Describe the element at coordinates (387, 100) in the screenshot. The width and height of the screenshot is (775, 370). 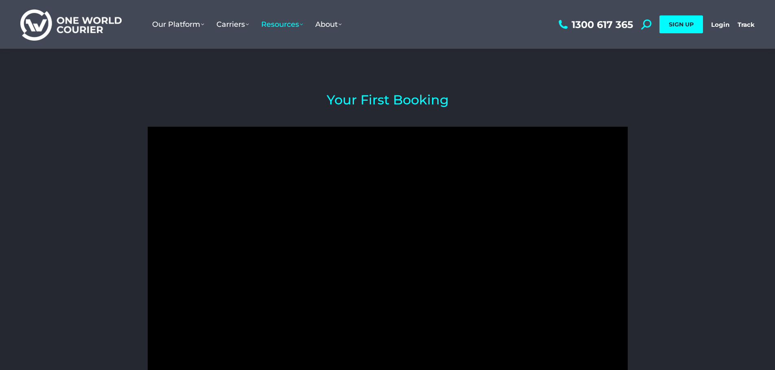
I see `h2: Your First Booking` at that location.